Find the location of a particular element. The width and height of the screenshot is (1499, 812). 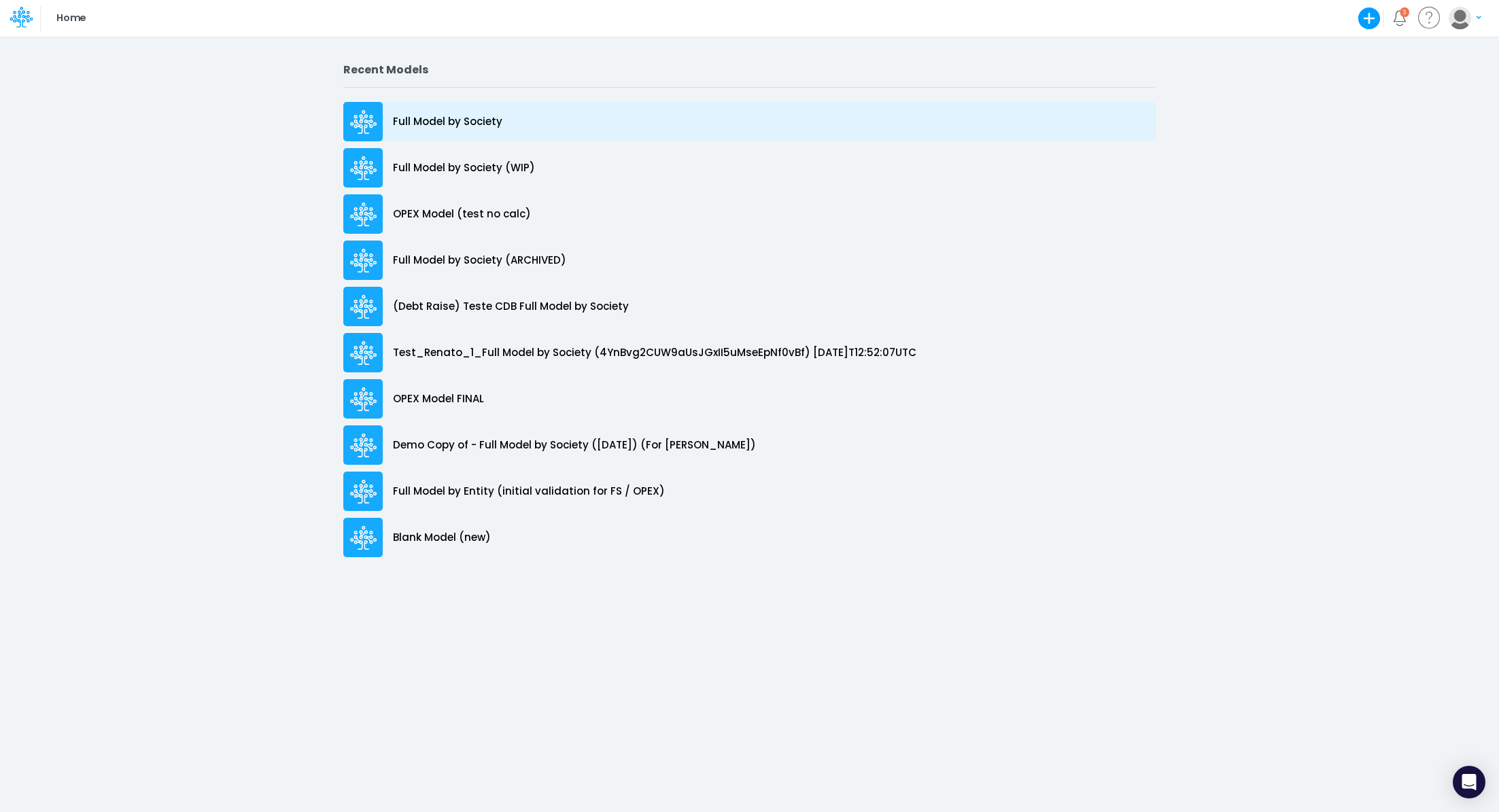

p: Full Model by Society is located at coordinates (448, 121).